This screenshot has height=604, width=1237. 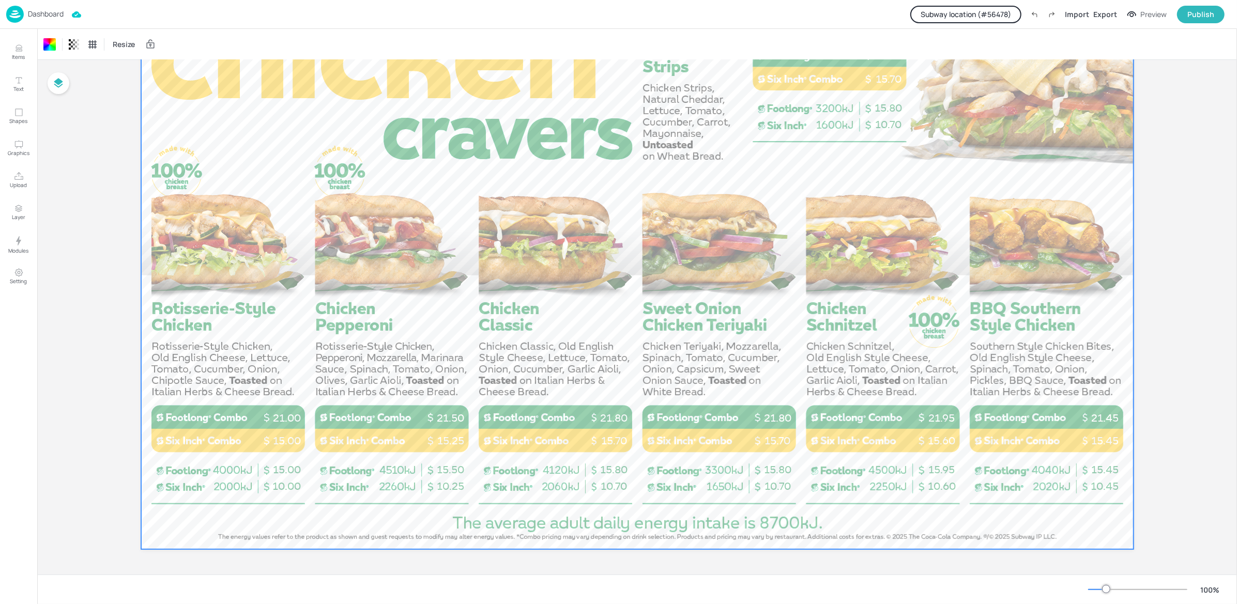 I want to click on span: 15.00, so click(x=287, y=470).